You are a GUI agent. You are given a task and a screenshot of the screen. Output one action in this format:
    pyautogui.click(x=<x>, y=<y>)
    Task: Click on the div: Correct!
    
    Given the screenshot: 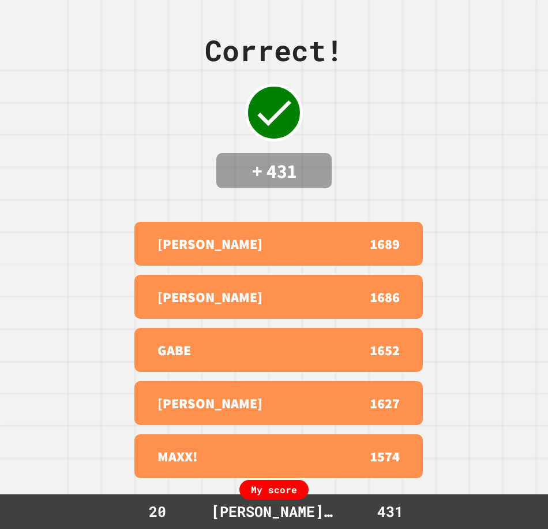 What is the action you would take?
    pyautogui.click(x=274, y=50)
    